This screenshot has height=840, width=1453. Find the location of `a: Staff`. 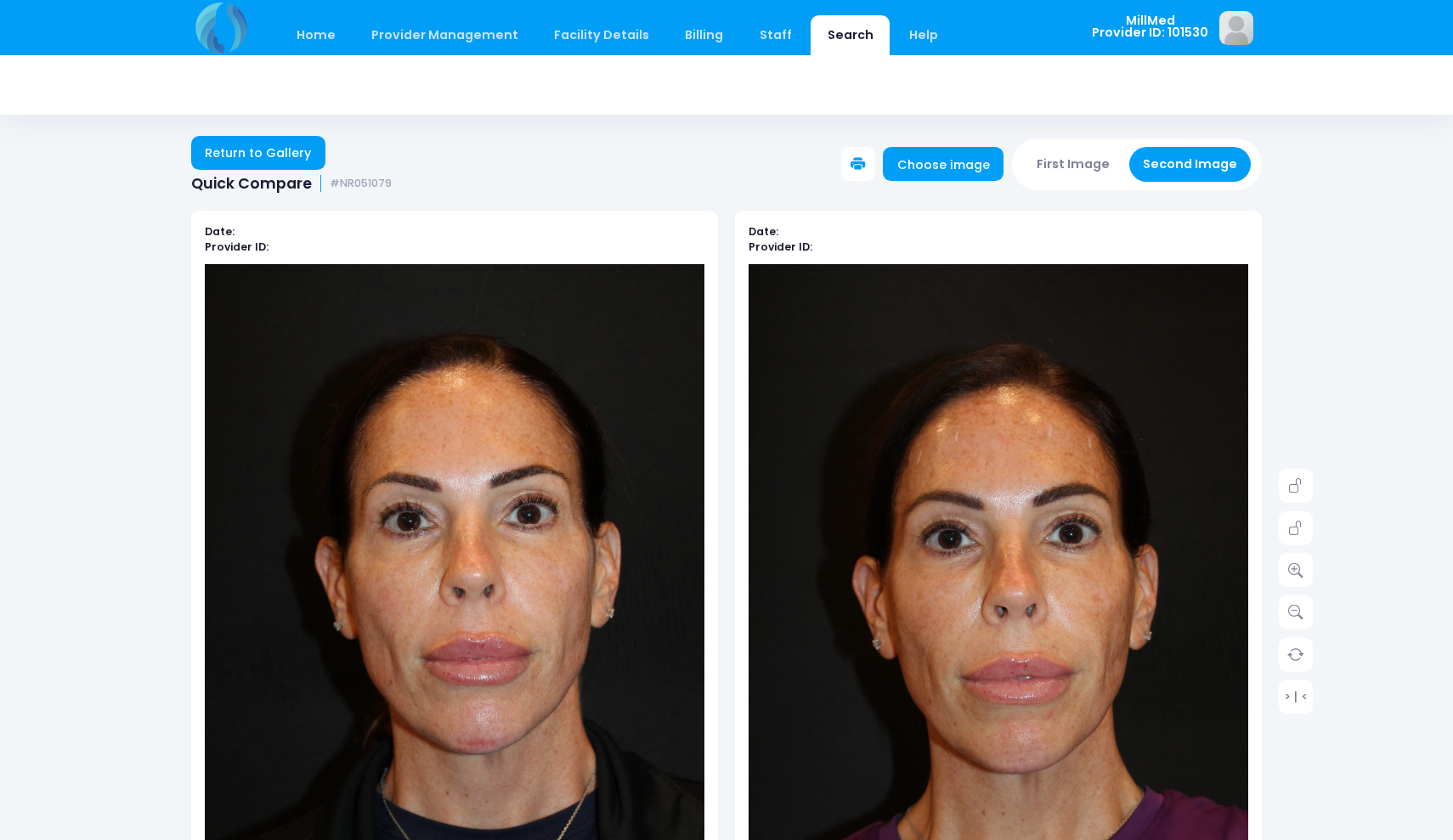

a: Staff is located at coordinates (776, 35).